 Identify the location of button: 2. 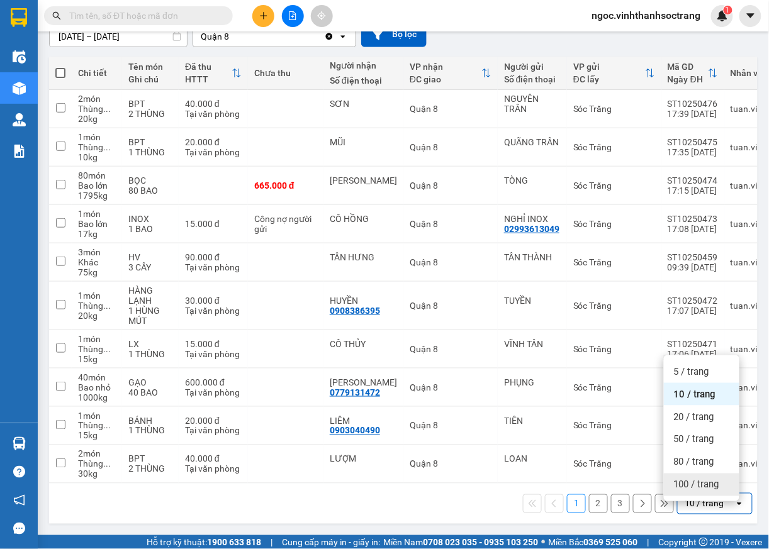
(598, 504).